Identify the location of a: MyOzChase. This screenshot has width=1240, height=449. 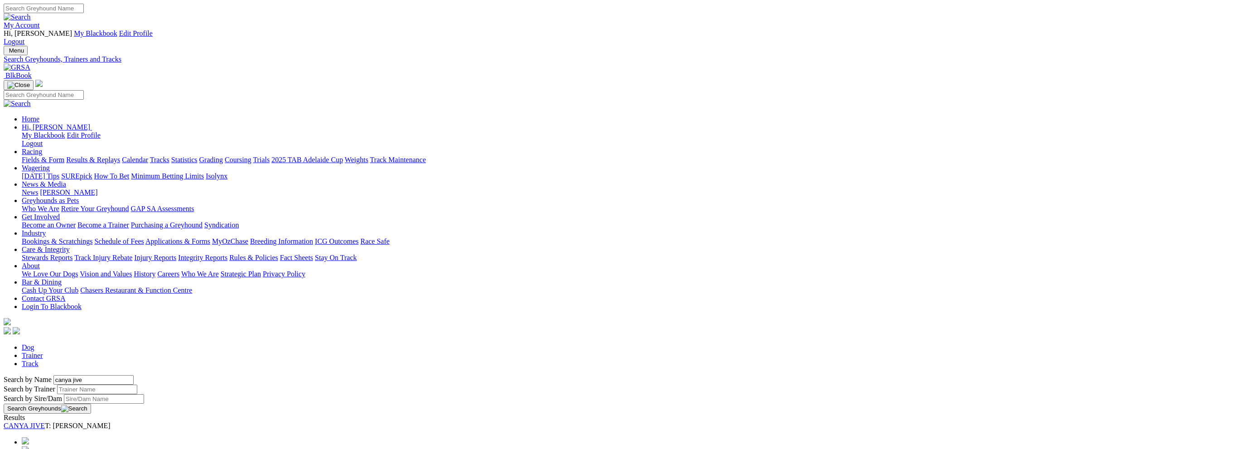
(230, 241).